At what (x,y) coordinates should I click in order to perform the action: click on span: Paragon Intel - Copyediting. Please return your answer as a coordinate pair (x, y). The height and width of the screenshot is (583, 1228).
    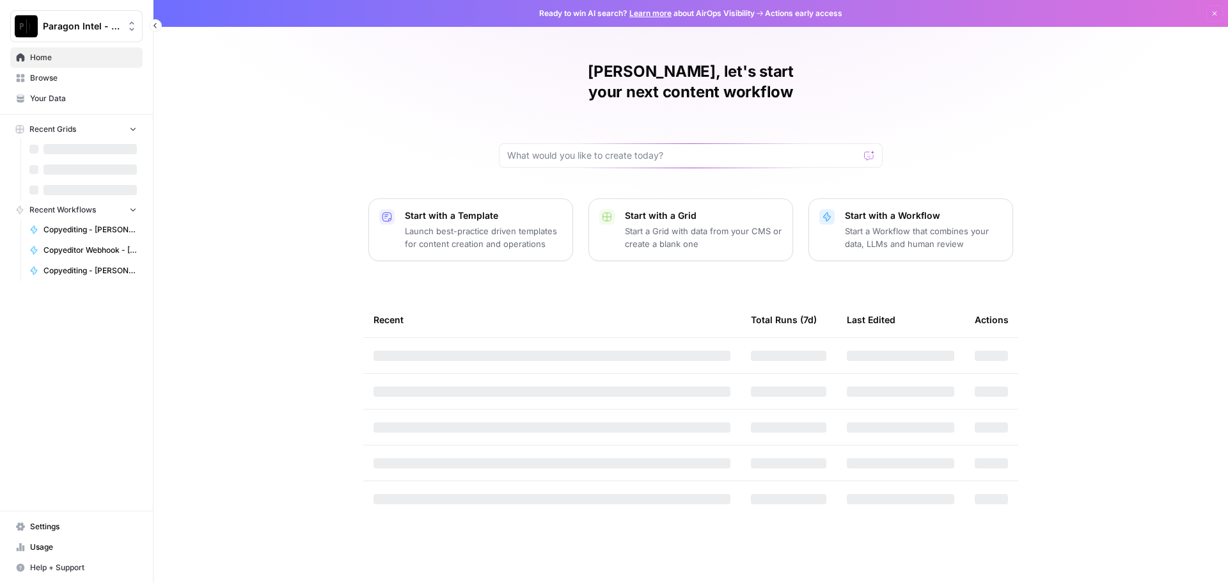
    Looking at the image, I should click on (81, 26).